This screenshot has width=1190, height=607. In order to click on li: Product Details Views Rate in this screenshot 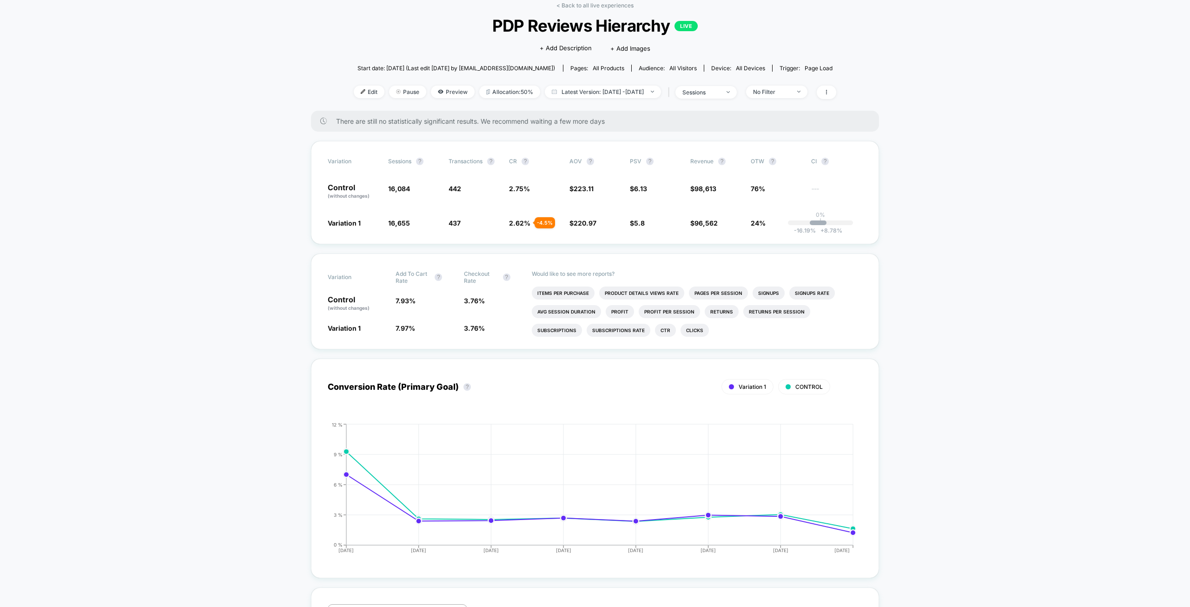, I will do `click(641, 293)`.